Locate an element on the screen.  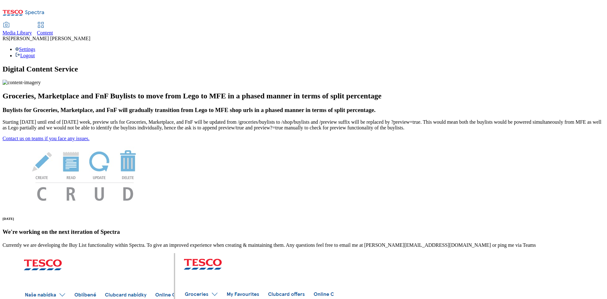
h2: Groceries, Marketplace and FnF Buylists to move from Lego to MFE in a phased manner in terms of s... is located at coordinates (303, 96).